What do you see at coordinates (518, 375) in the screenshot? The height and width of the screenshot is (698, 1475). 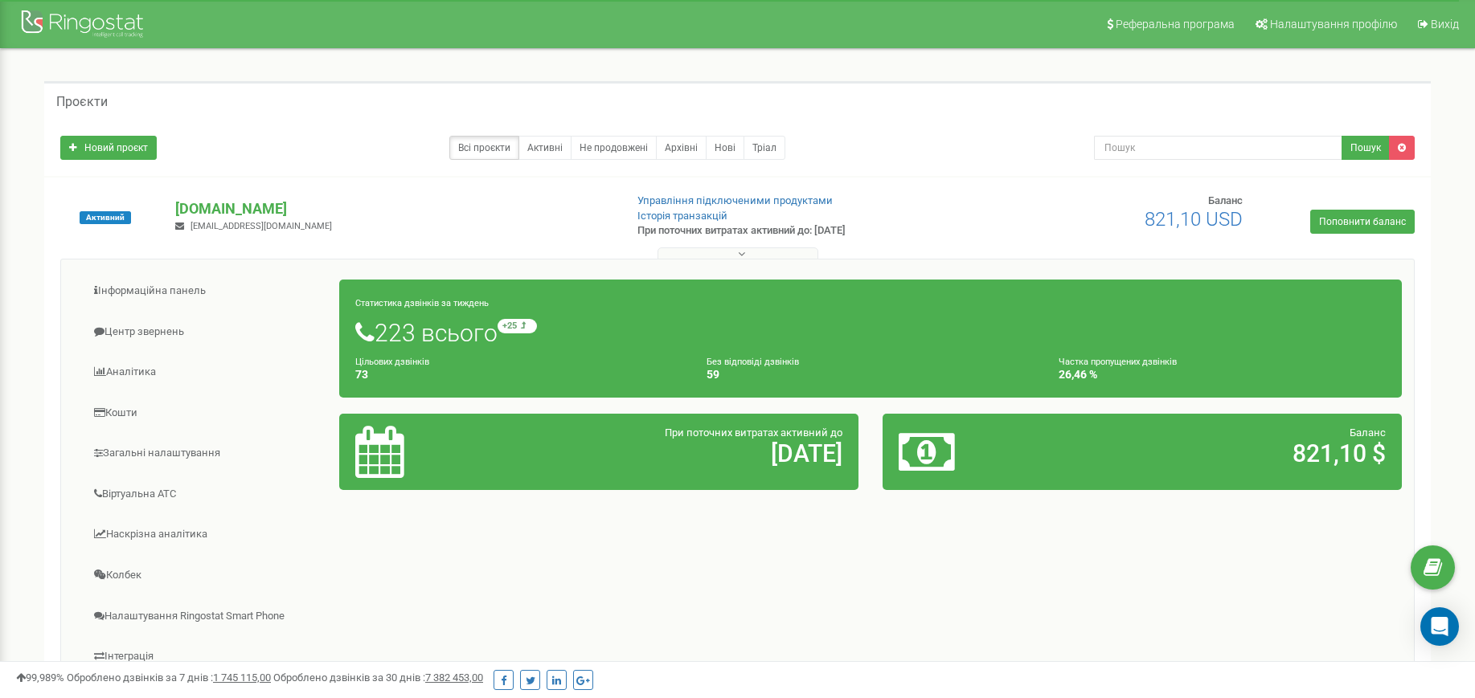 I see `h4: 73` at bounding box center [518, 375].